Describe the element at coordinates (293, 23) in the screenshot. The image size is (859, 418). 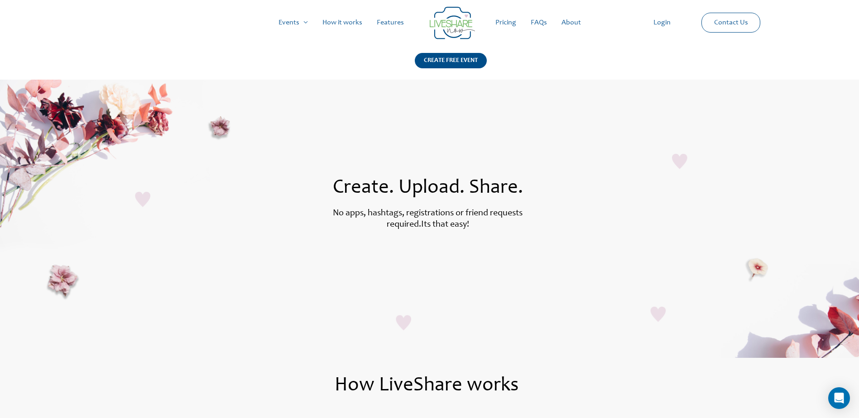
I see `a: Events` at that location.